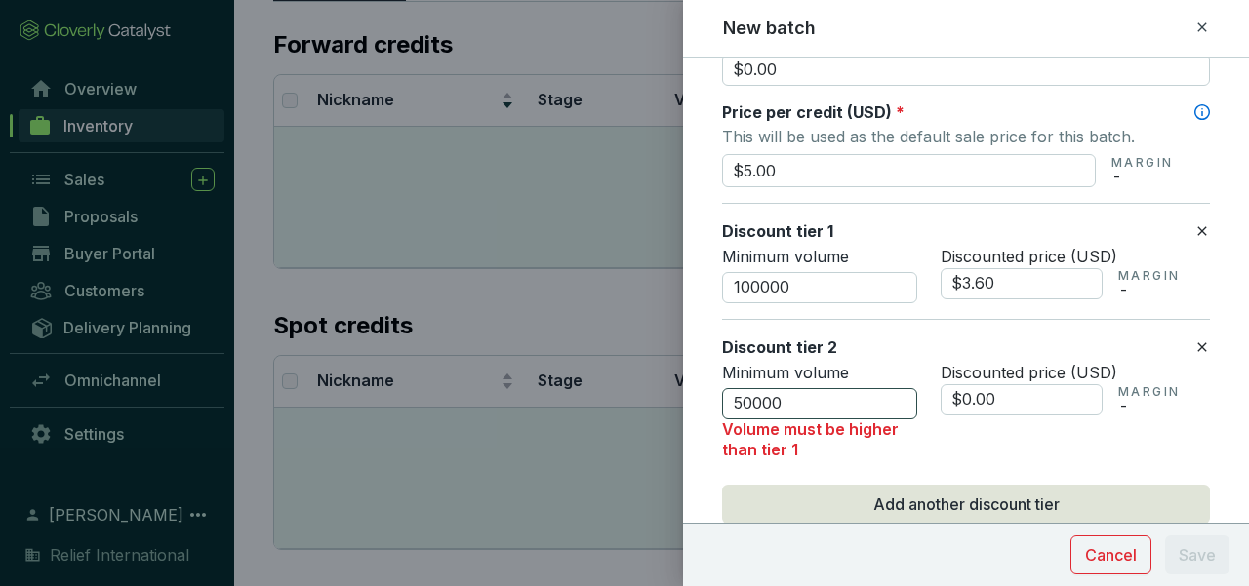 This screenshot has width=1249, height=586. Describe the element at coordinates (966, 137) in the screenshot. I see `p: This will be used as the default sale price for this batch.` at that location.